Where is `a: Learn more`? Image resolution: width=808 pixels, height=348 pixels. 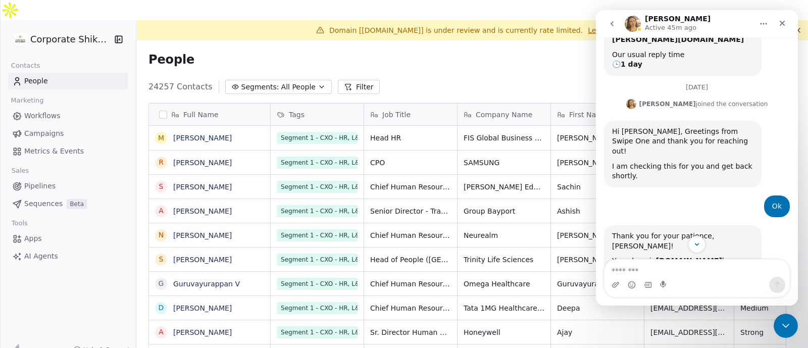 a: Learn more is located at coordinates (608, 30).